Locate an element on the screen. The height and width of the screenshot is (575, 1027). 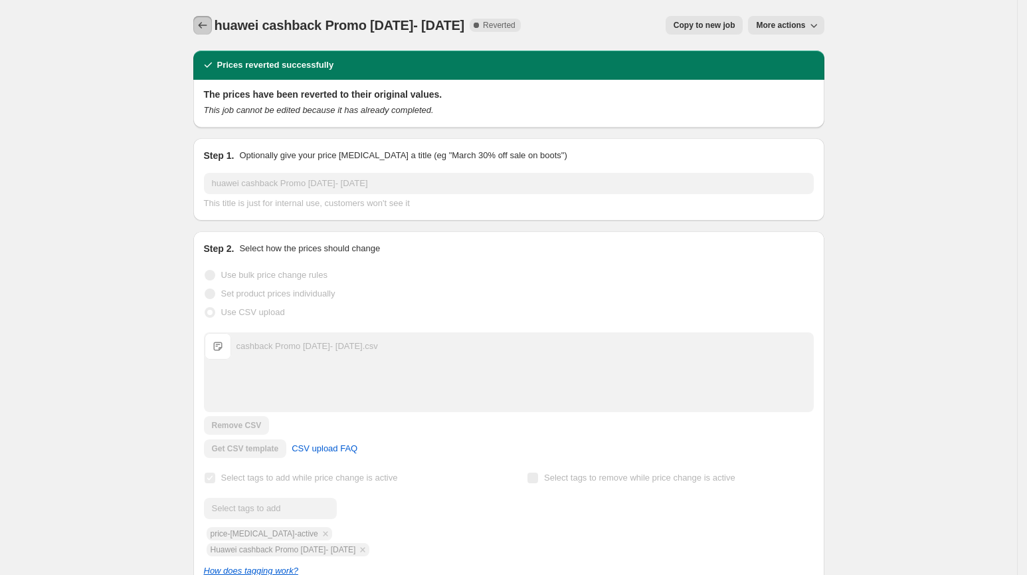
button: More actions is located at coordinates (786, 25).